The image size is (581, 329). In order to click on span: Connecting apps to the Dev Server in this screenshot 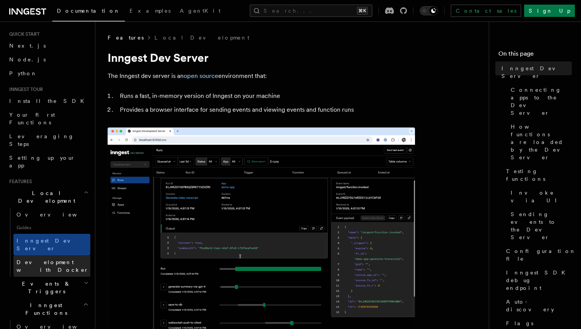, I will do `click(541, 101)`.